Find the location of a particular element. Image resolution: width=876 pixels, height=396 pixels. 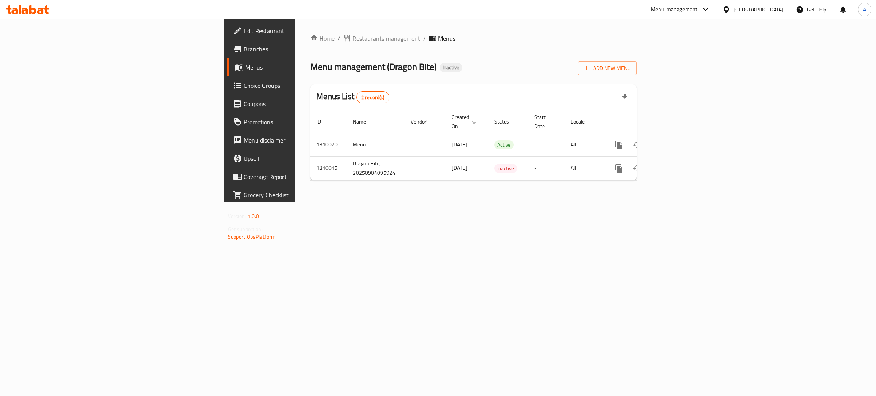

a: Edit Restaurant is located at coordinates (298, 31).